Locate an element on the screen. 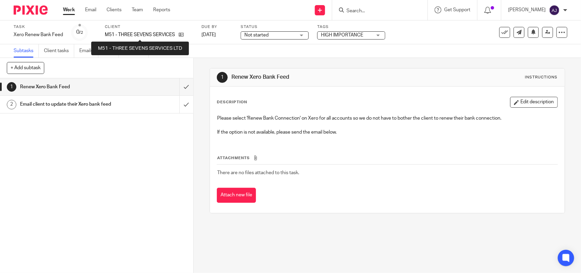 The image size is (581, 273). button: Attach new file is located at coordinates (236, 195).